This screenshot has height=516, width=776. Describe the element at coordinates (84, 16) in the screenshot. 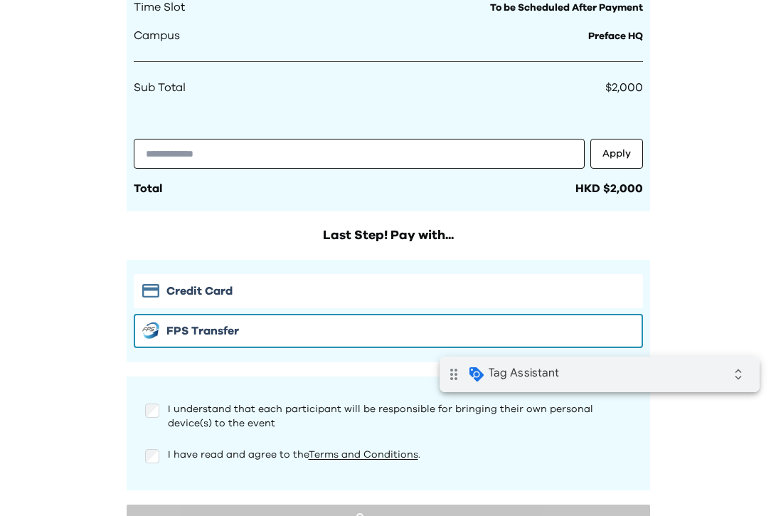

I see `span: Tag Assistant` at that location.